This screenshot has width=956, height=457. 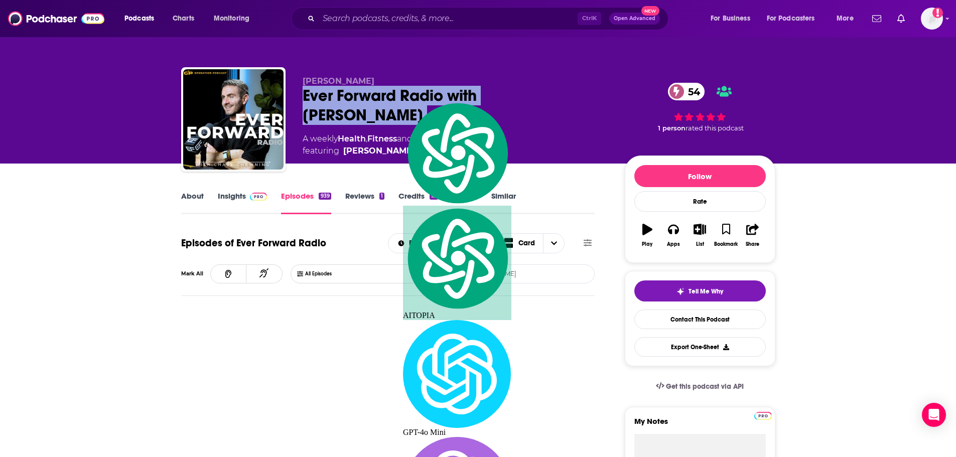 What do you see at coordinates (730, 19) in the screenshot?
I see `span: For Business` at bounding box center [730, 19].